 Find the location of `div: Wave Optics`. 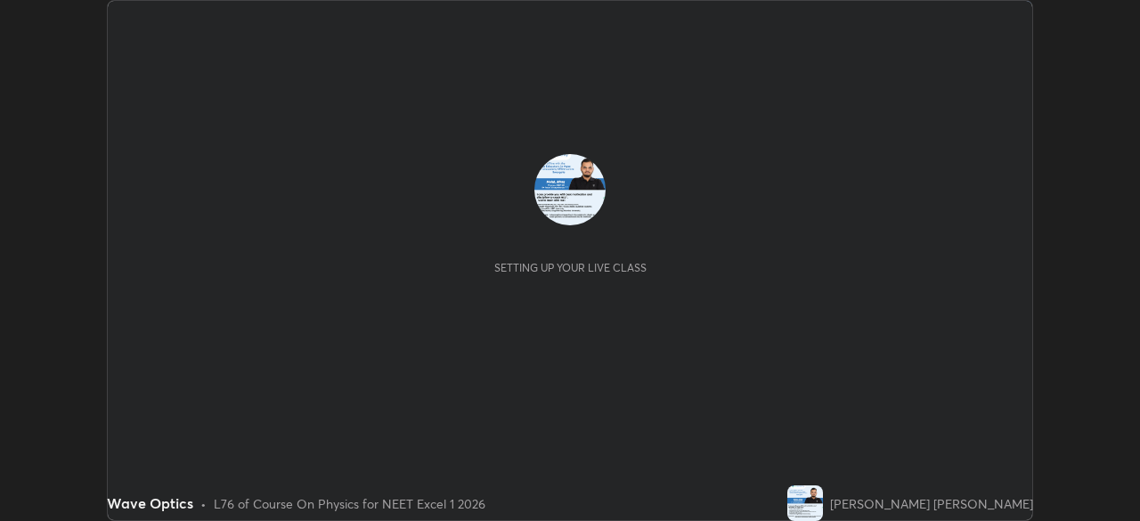

div: Wave Optics is located at coordinates (150, 503).